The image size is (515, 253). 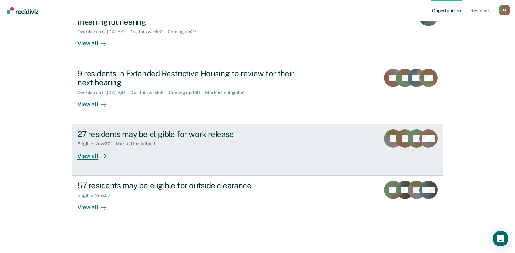 I want to click on div: 57 residents may be eligible for outside clearance, so click(x=192, y=185).